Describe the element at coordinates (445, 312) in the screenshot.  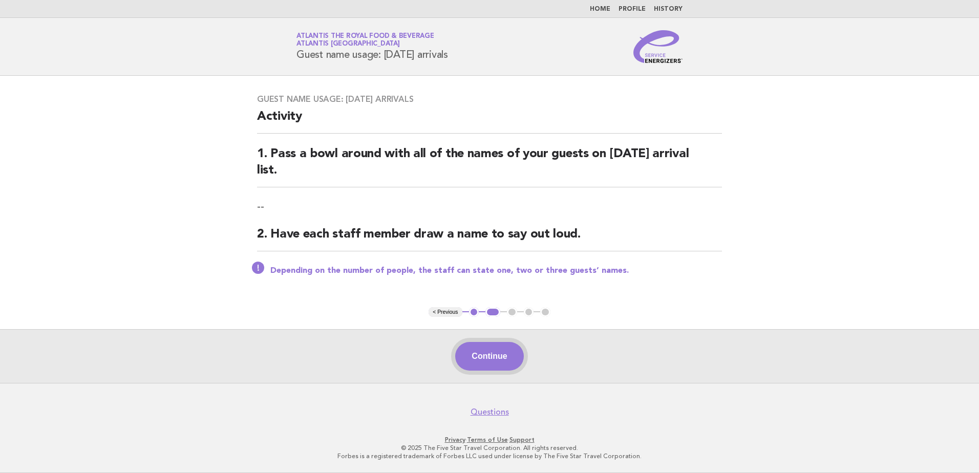
I see `button: < Previous` at that location.